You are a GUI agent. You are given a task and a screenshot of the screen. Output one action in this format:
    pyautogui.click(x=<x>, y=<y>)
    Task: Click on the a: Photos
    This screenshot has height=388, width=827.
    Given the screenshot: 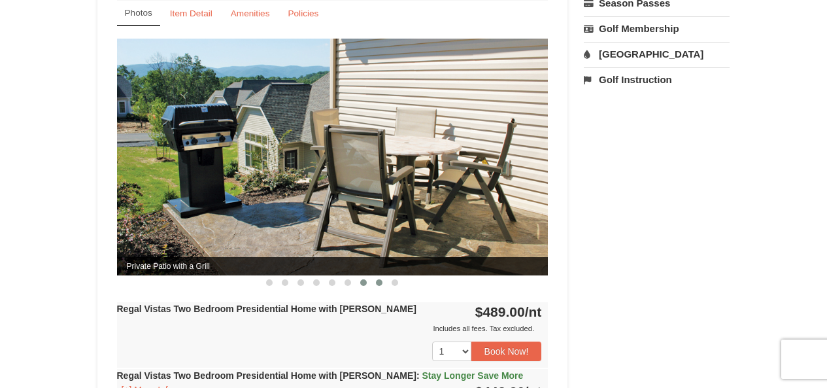 What is the action you would take?
    pyautogui.click(x=139, y=13)
    